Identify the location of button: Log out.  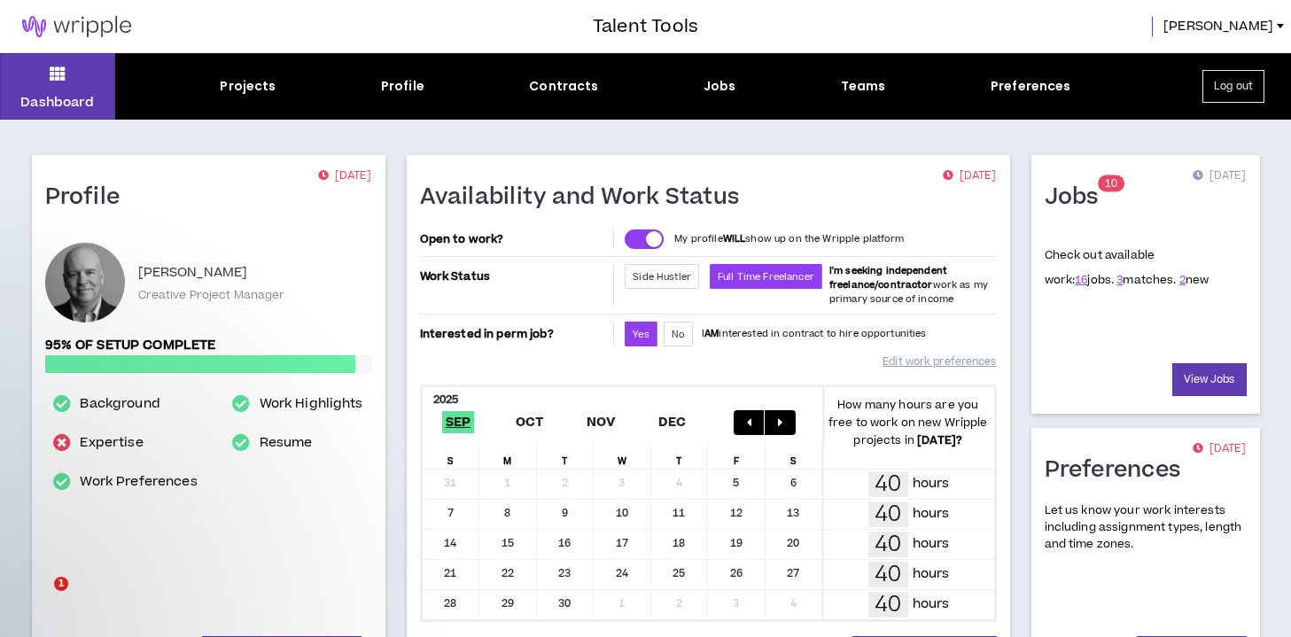
(1234, 86).